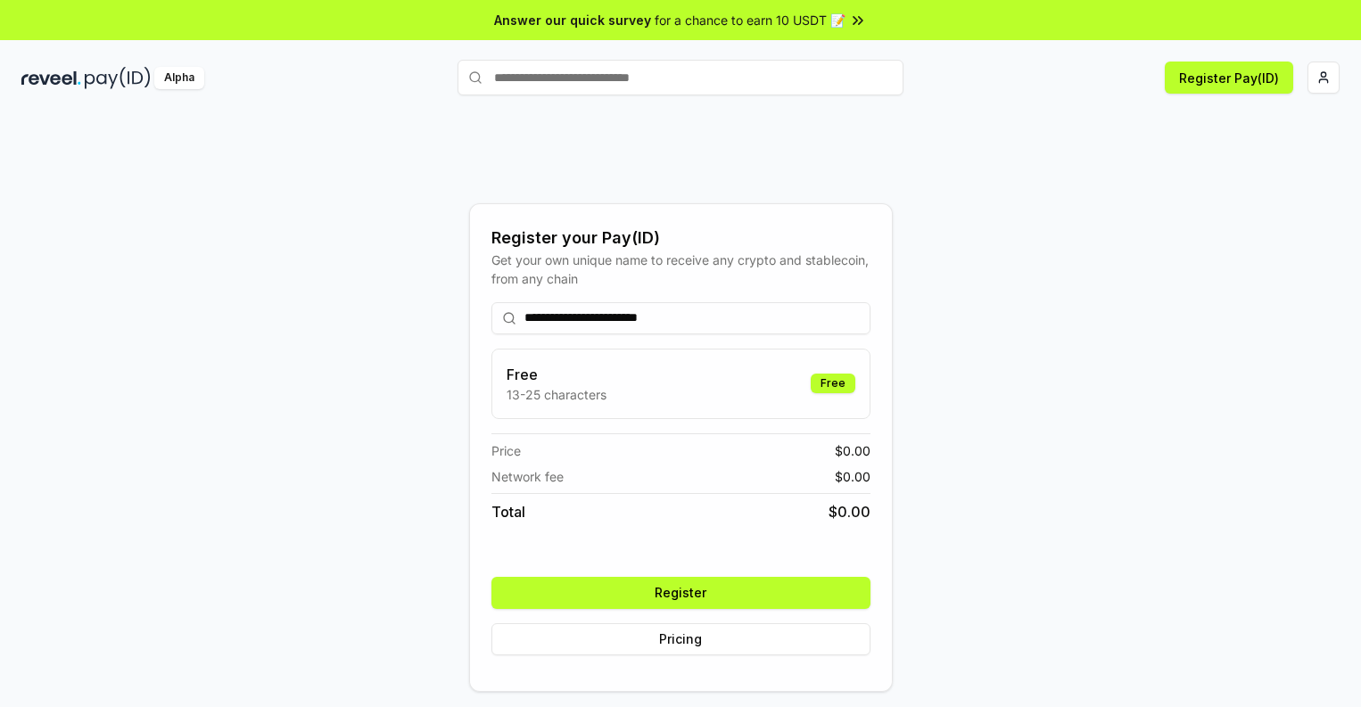  What do you see at coordinates (557, 375) in the screenshot?
I see `h3: Free` at bounding box center [557, 375].